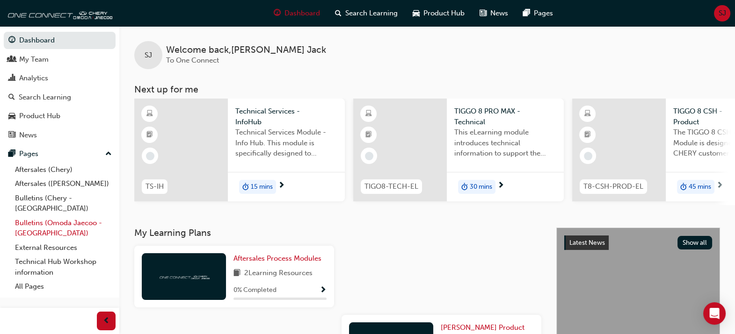 This screenshot has height=334, width=735. Describe the element at coordinates (63, 170) in the screenshot. I see `a: Aftersales (Chery)` at that location.